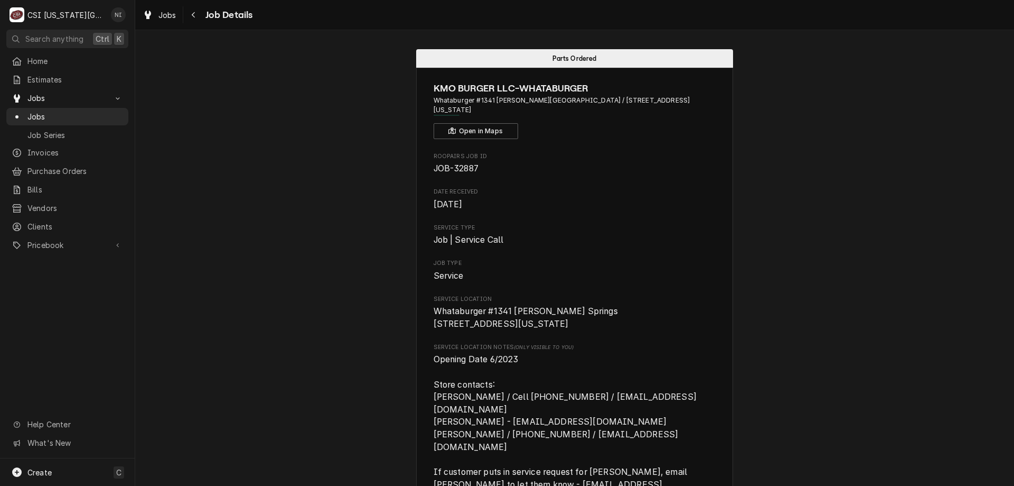 Image resolution: width=1014 pixels, height=486 pixels. What do you see at coordinates (103, 39) in the screenshot?
I see `span: Ctrl` at bounding box center [103, 39].